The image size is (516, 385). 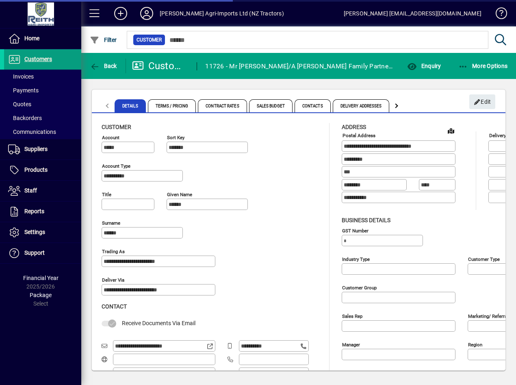 I want to click on button: Enquiry, so click(x=424, y=66).